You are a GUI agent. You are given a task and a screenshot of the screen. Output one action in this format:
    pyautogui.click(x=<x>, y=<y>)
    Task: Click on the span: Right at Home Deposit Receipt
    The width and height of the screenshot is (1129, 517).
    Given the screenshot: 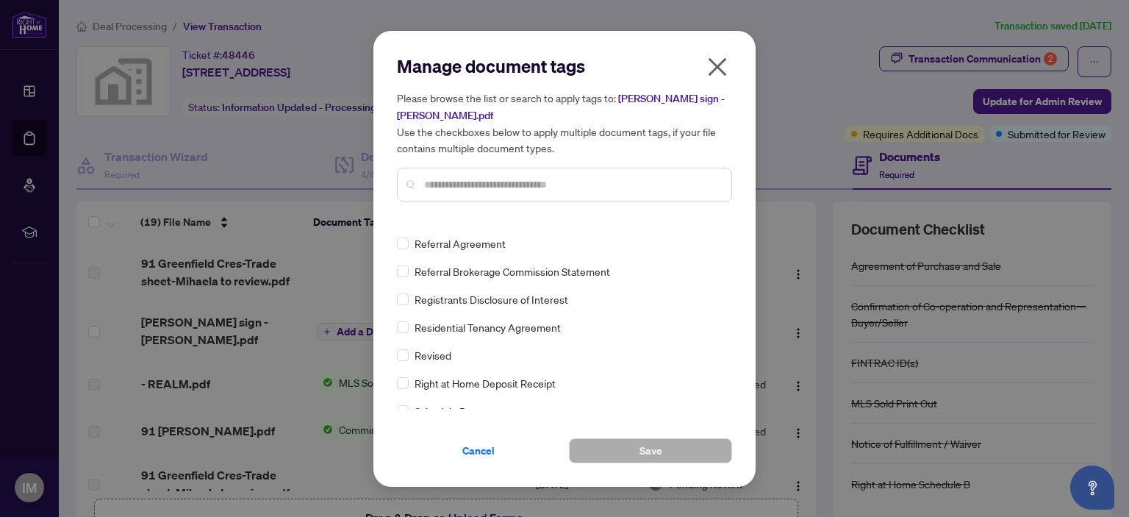 What is the action you would take?
    pyautogui.click(x=485, y=383)
    